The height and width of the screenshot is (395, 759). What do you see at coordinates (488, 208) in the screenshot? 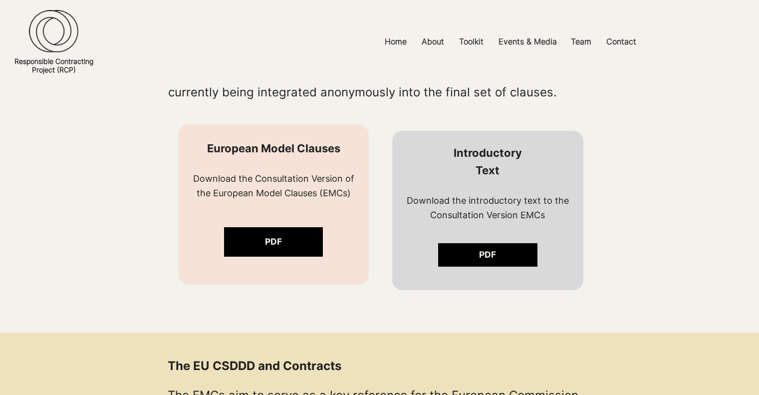
I see `span: Download the introductory text to the Consultation Version EMCs` at bounding box center [488, 208].